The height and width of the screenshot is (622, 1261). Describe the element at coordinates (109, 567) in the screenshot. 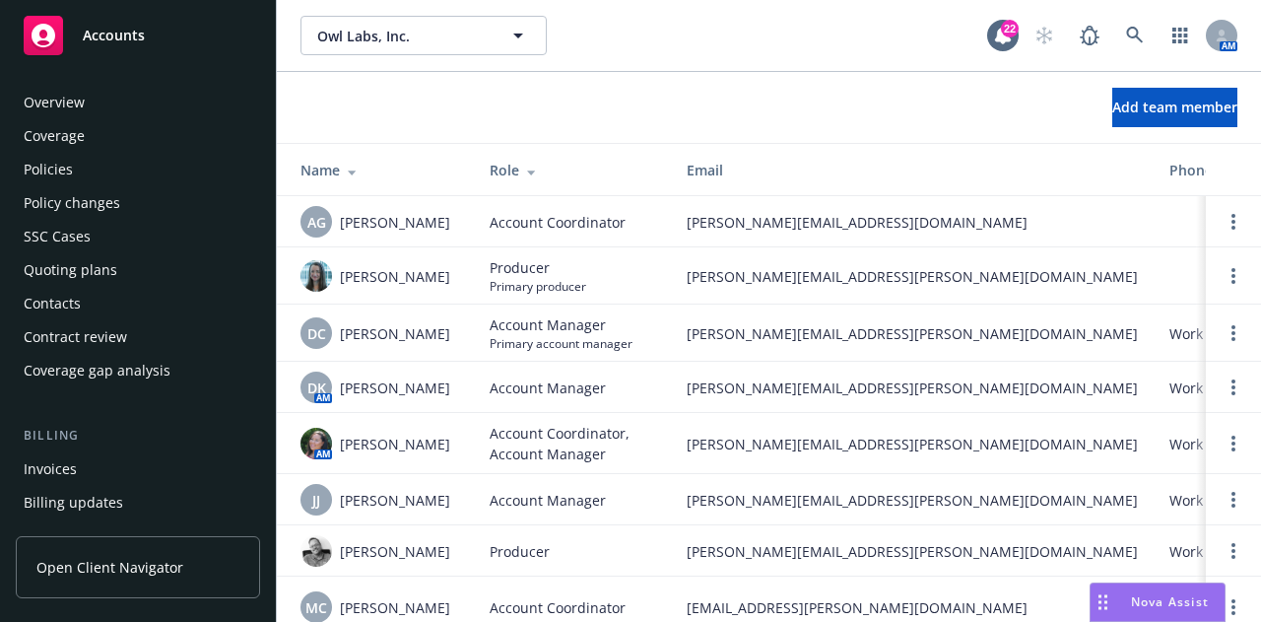

I see `span: Open Client Navigator` at that location.